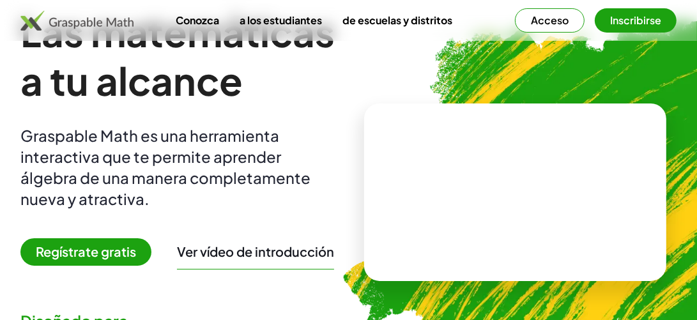  I want to click on a: a los estudiantes, so click(281, 20).